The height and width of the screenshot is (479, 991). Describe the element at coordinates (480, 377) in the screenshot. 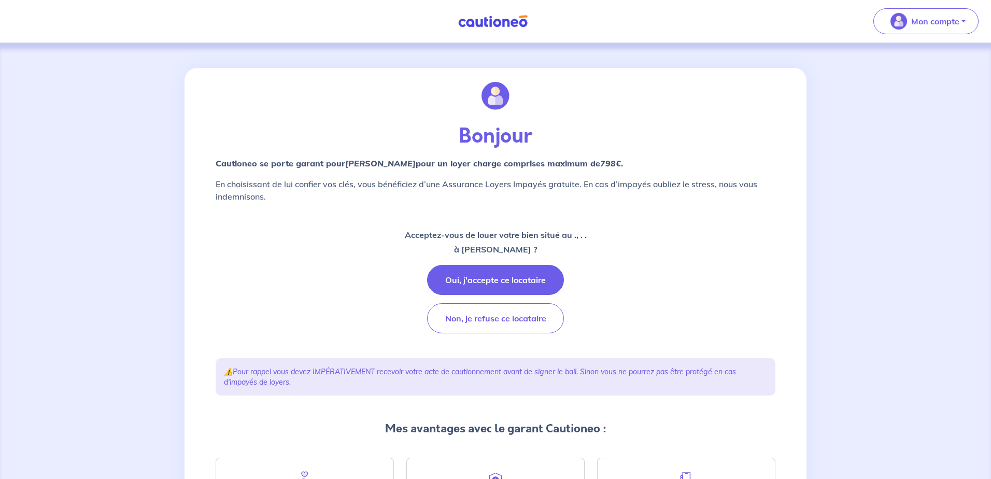

I see `em: Pour rappel vous devez IMPÉRATIVEMENT recevoir votre acte de cautionnement avant de signer le bai...` at that location.